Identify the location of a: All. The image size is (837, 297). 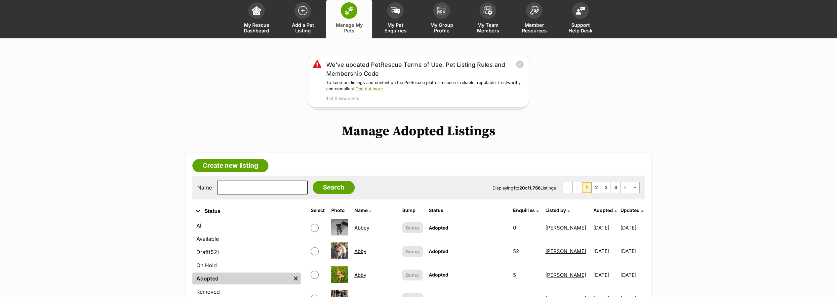
(246, 225).